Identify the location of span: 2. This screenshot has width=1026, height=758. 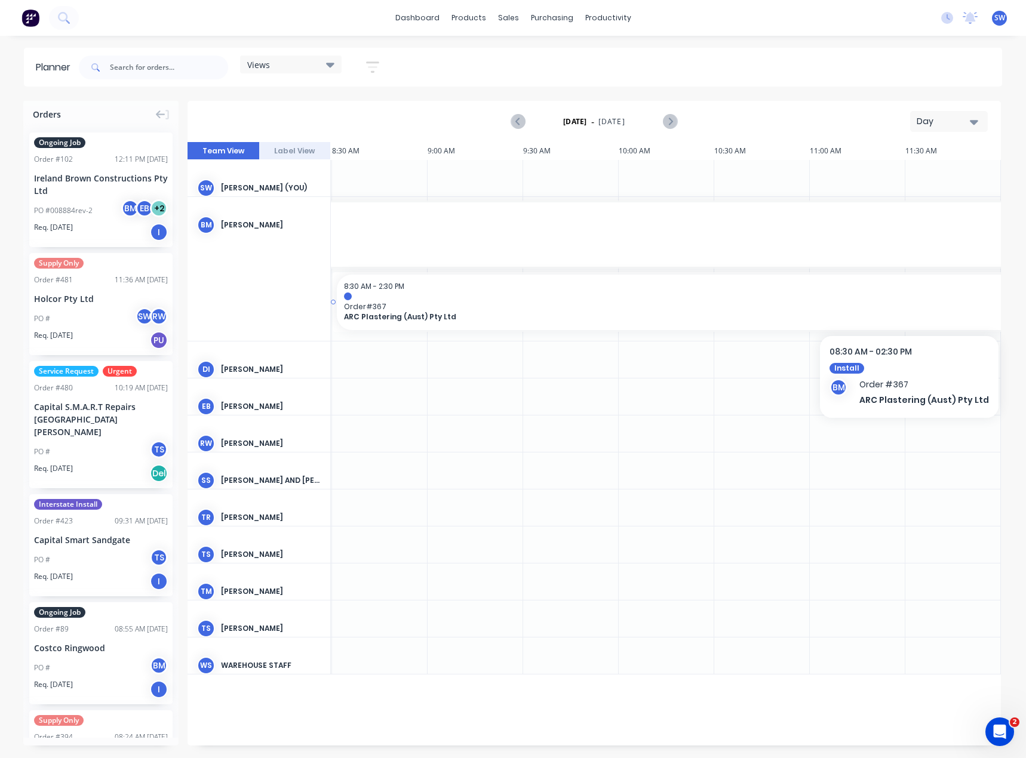
(1015, 723).